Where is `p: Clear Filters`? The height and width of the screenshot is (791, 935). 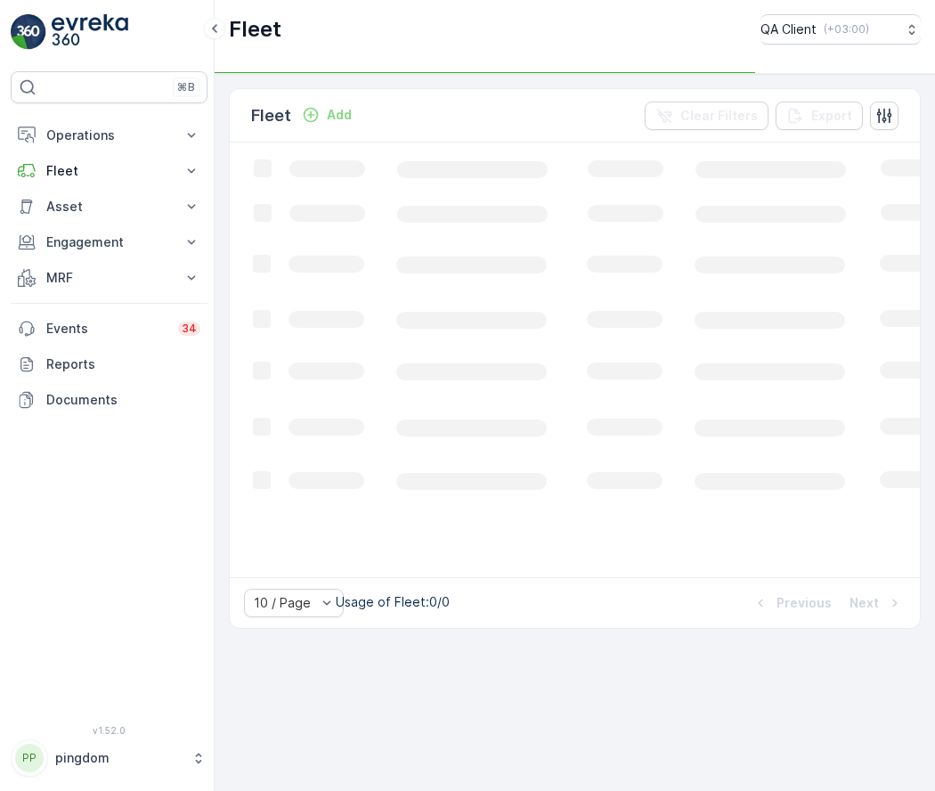
p: Clear Filters is located at coordinates (719, 116).